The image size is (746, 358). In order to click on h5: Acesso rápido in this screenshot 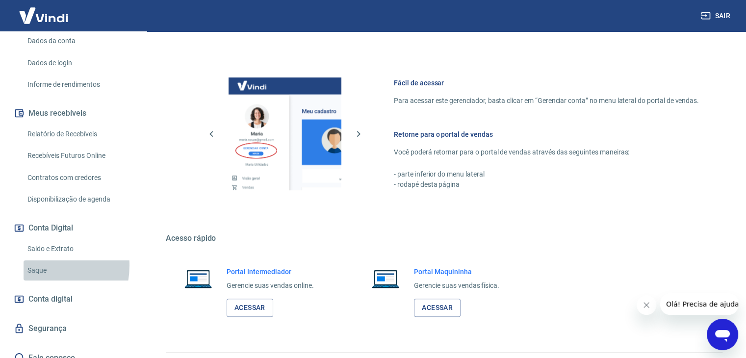, I will do `click(444, 238)`.